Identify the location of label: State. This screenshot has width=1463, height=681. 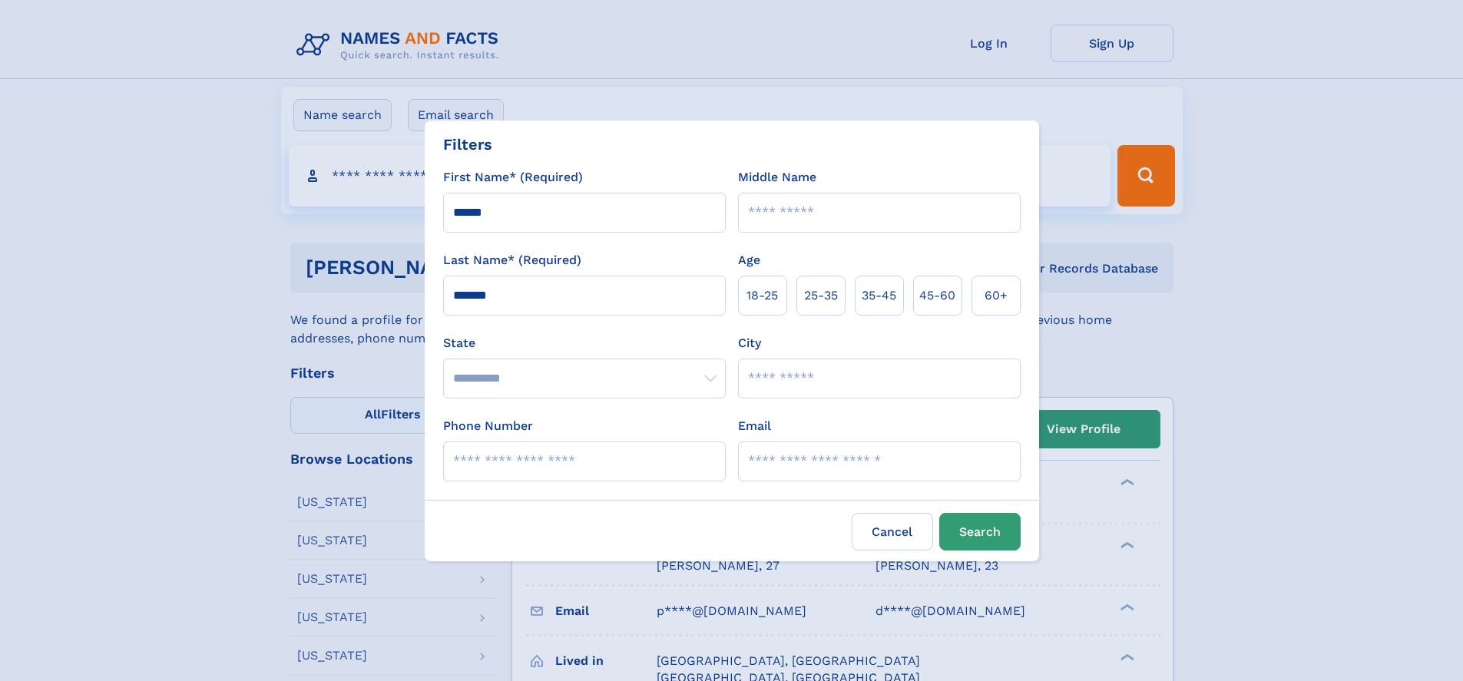
(584, 343).